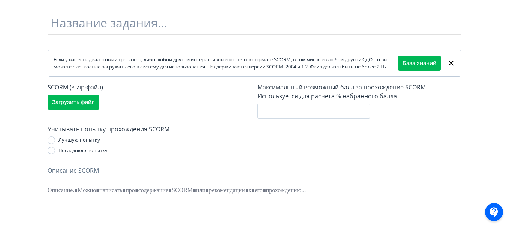 Image resolution: width=509 pixels, height=227 pixels. I want to click on div: Последнюю попытку, so click(83, 151).